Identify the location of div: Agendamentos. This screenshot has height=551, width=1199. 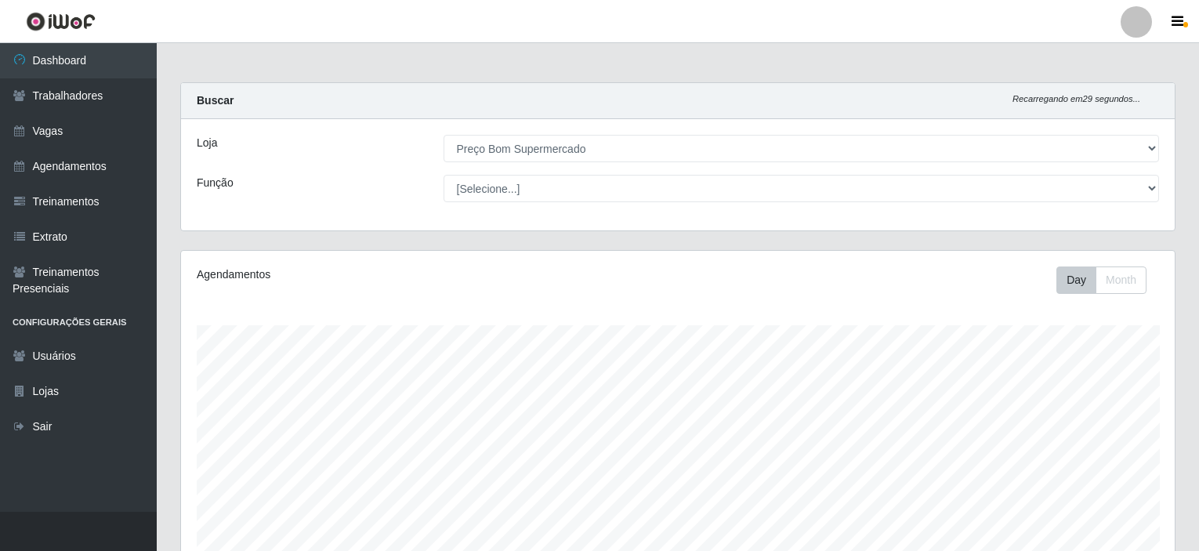
(390, 274).